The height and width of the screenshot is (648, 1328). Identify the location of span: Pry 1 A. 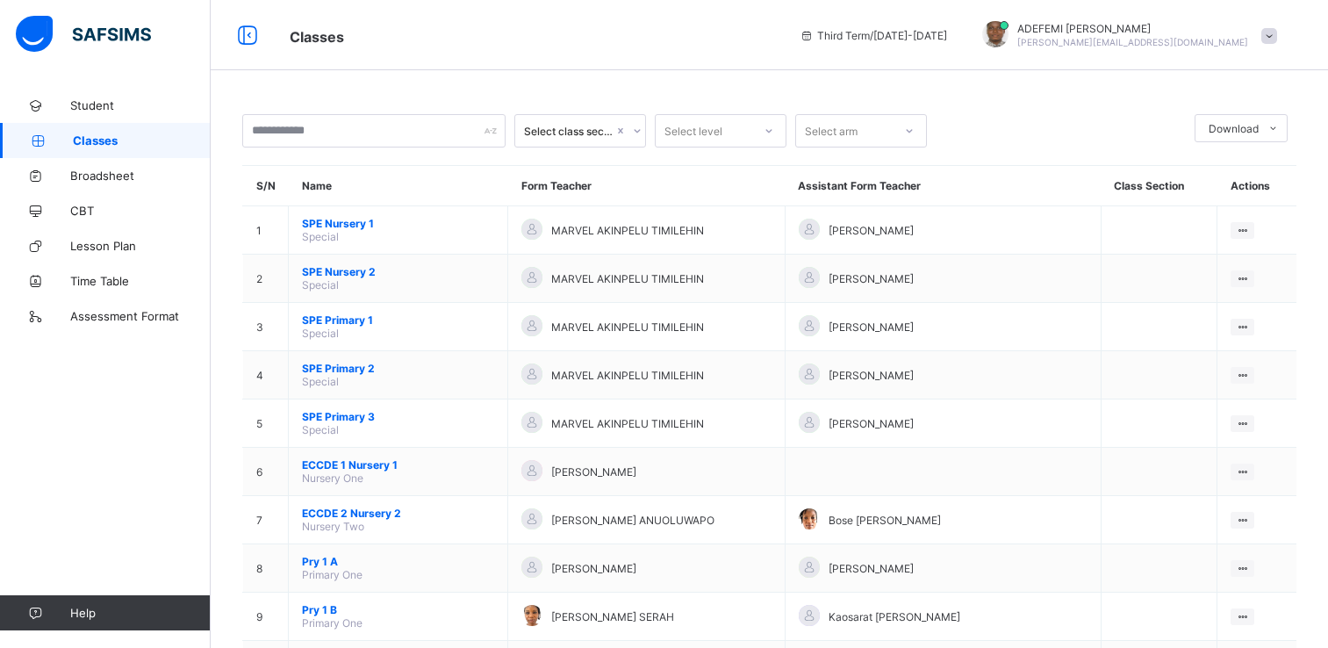
(398, 561).